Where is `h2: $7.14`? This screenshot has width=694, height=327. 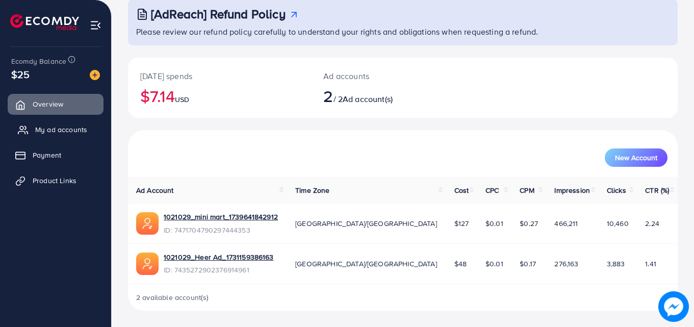
h2: $7.14 is located at coordinates (219, 96).